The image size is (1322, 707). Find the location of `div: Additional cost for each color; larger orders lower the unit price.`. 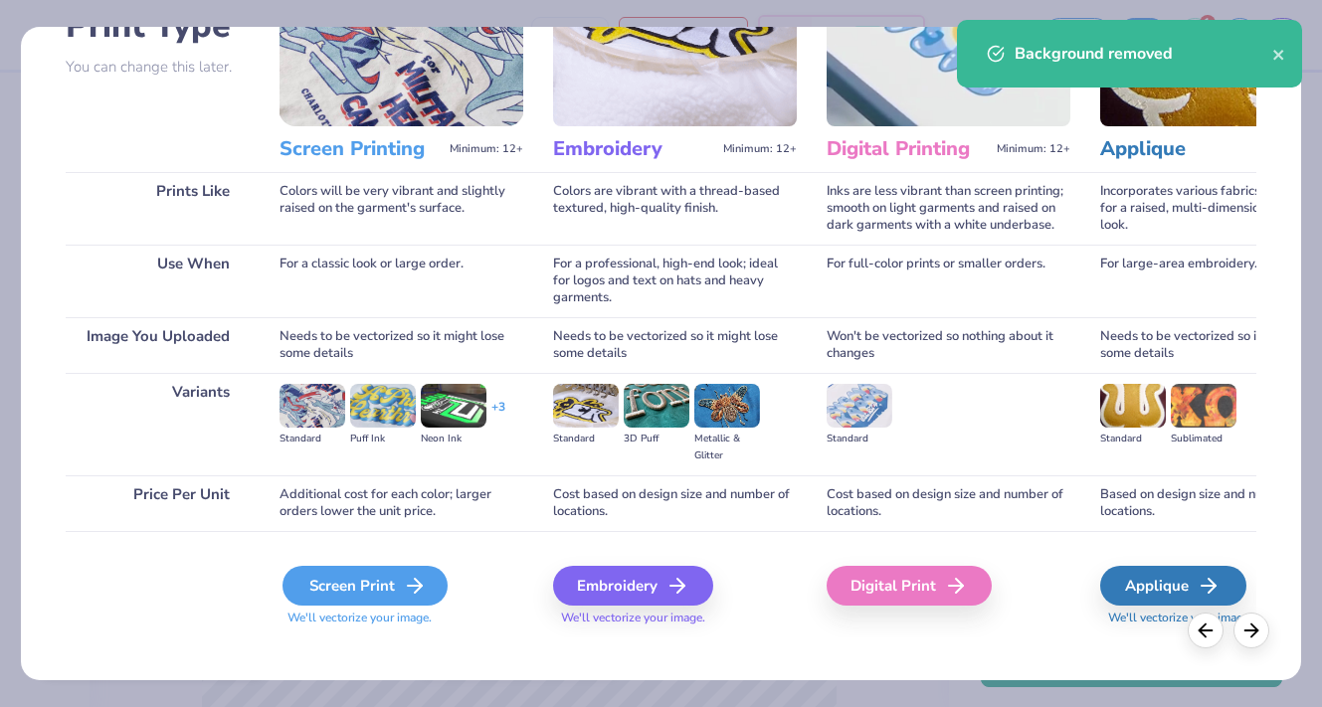

div: Additional cost for each color; larger orders lower the unit price. is located at coordinates (401, 503).